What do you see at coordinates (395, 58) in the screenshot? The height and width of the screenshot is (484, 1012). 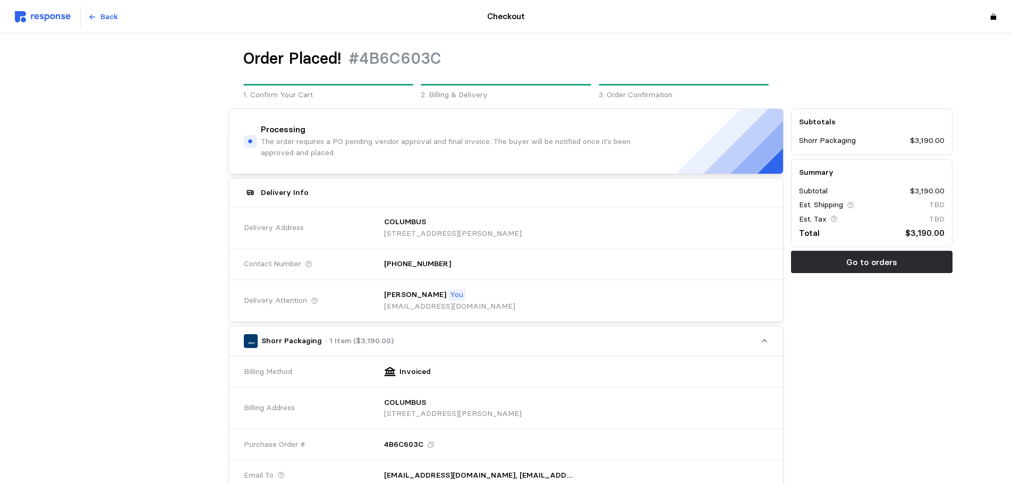 I see `h1: #4B6C603C` at bounding box center [395, 58].